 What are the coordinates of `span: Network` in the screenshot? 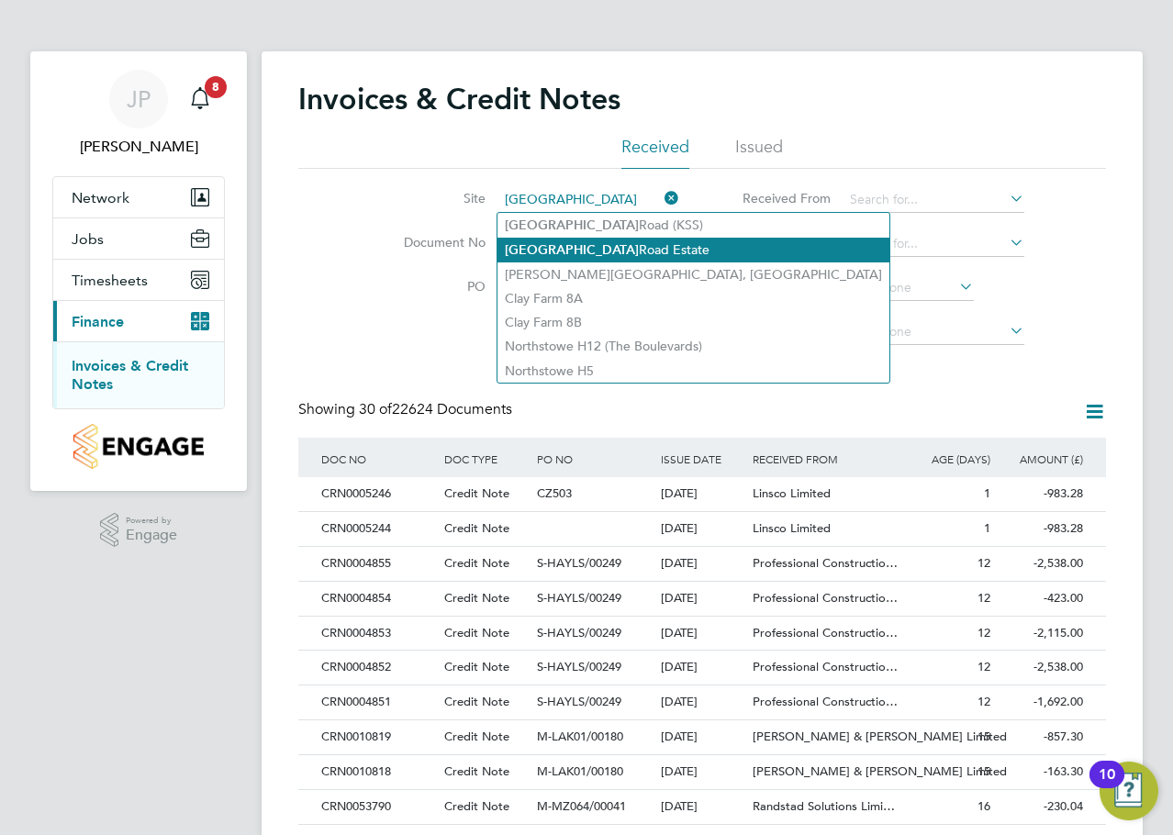 It's located at (100, 197).